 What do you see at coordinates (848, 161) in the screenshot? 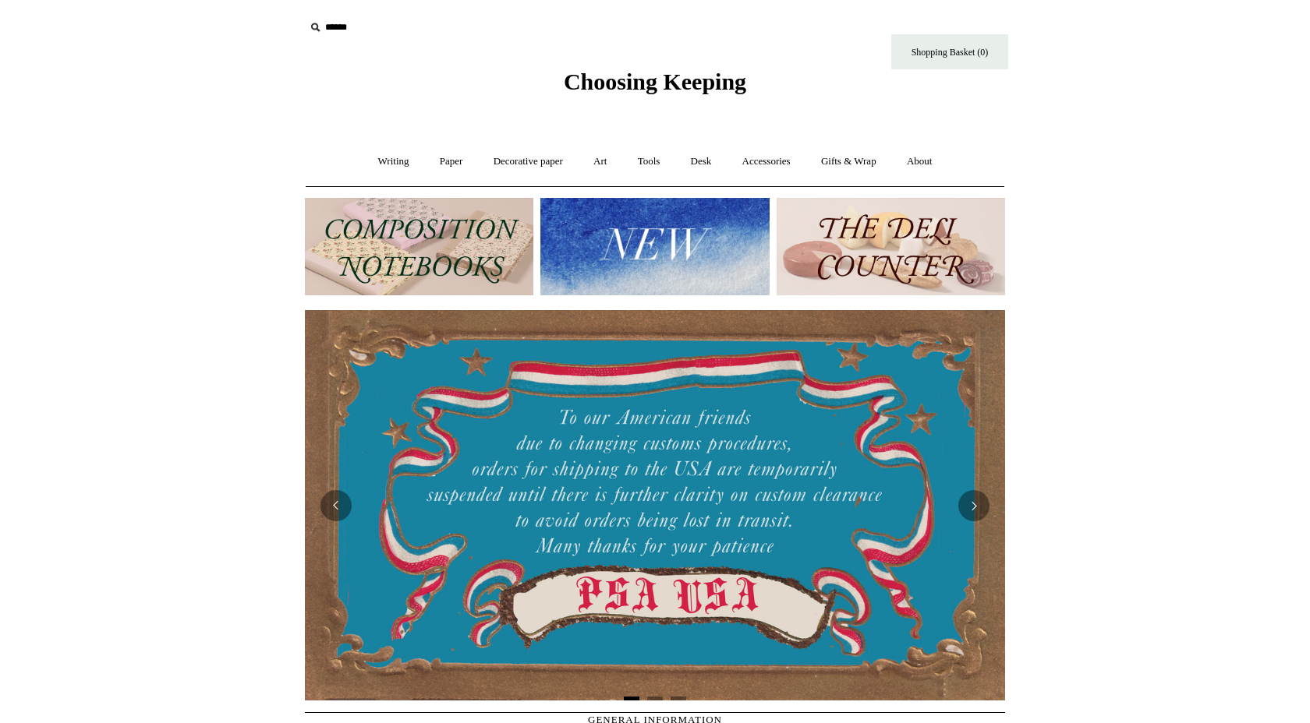
I see `a: Gifts & Wrap` at bounding box center [848, 161].